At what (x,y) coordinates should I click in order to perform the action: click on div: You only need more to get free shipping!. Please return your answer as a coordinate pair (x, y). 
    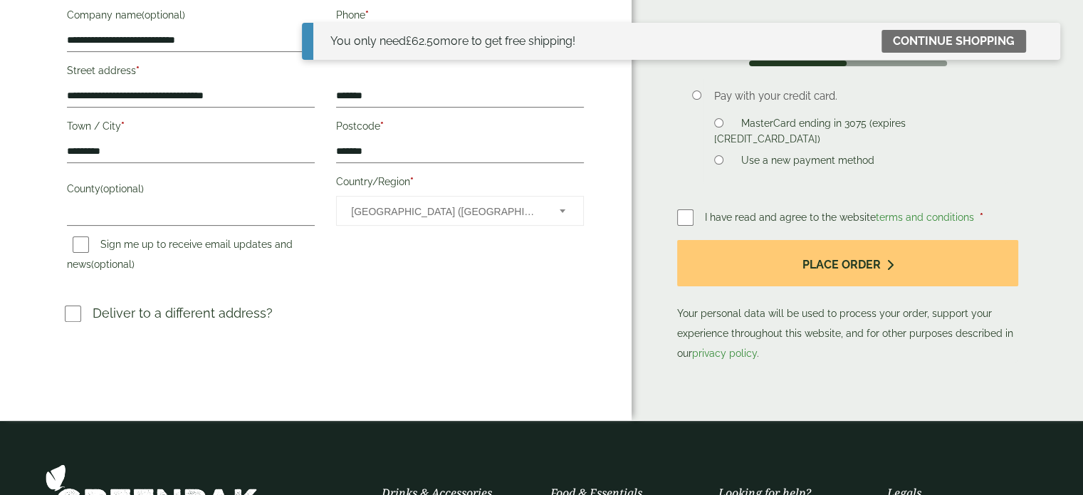
    Looking at the image, I should click on (453, 41).